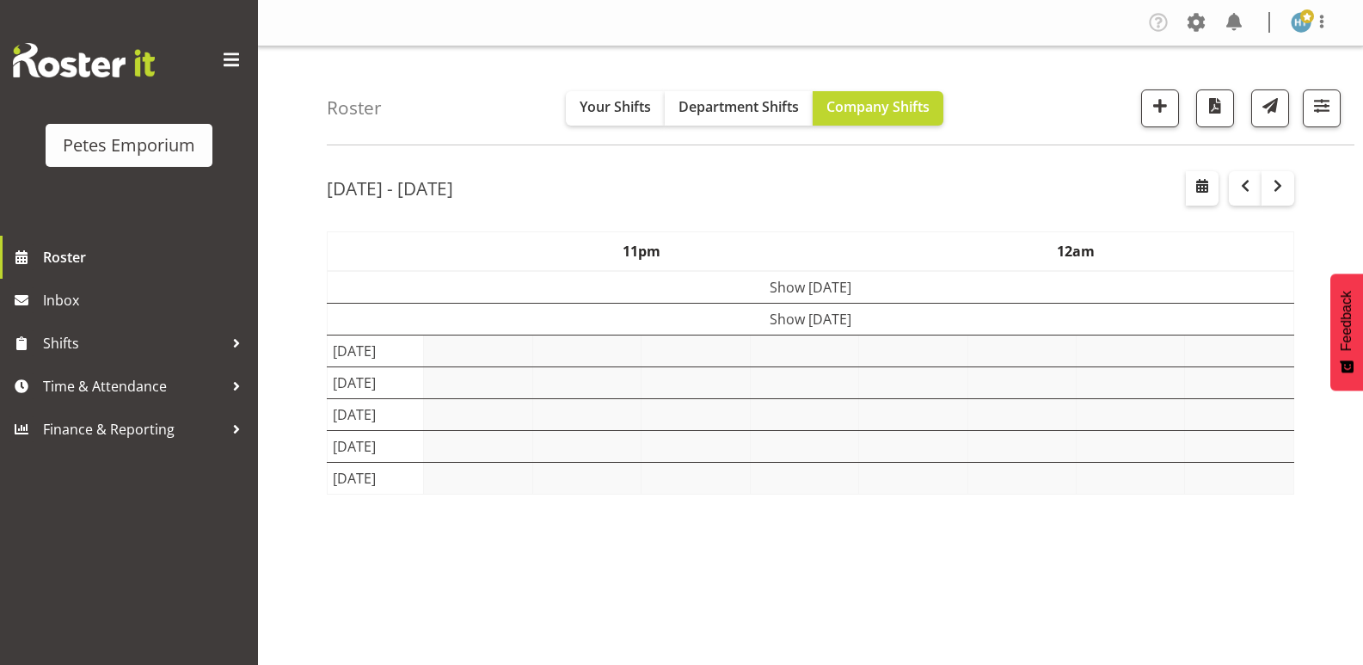 The width and height of the screenshot is (1363, 665). Describe the element at coordinates (739, 108) in the screenshot. I see `button: Department Shifts` at that location.